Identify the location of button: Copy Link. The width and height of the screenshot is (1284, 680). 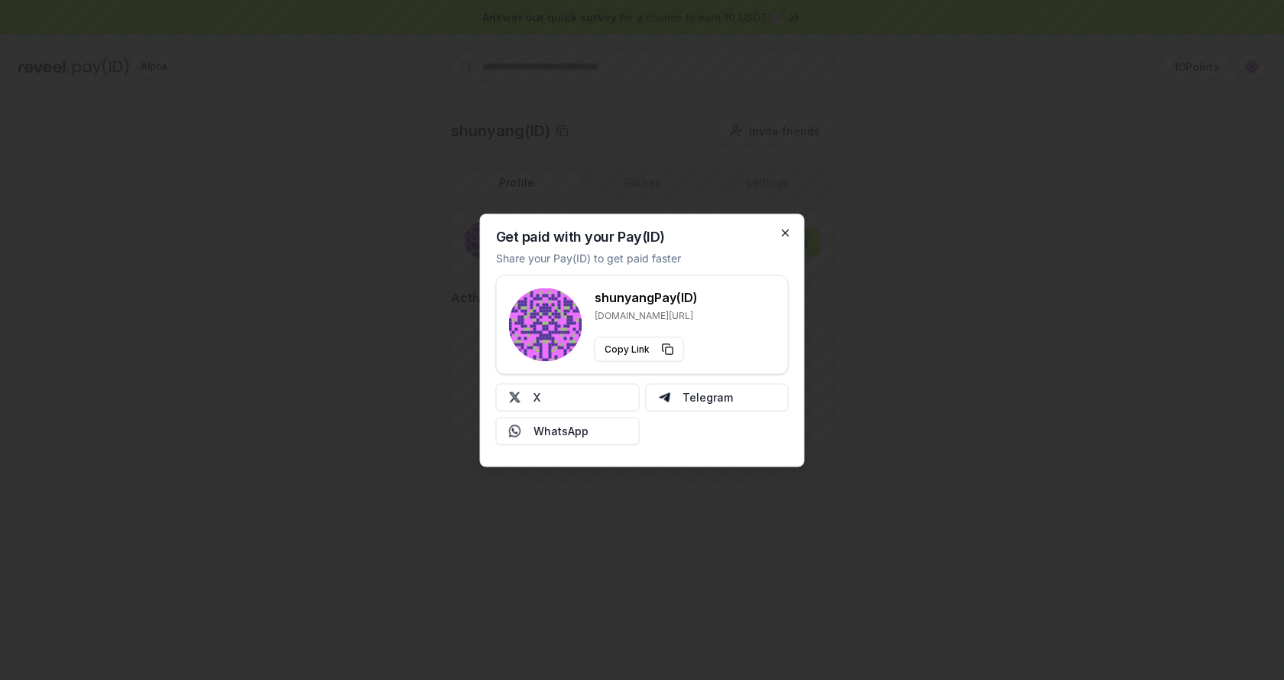
(639, 349).